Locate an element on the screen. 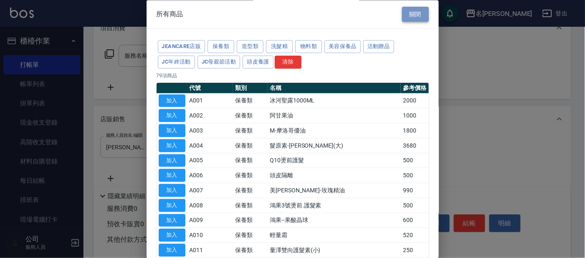 The height and width of the screenshot is (258, 585). td: 阿甘果油 is located at coordinates (334, 116).